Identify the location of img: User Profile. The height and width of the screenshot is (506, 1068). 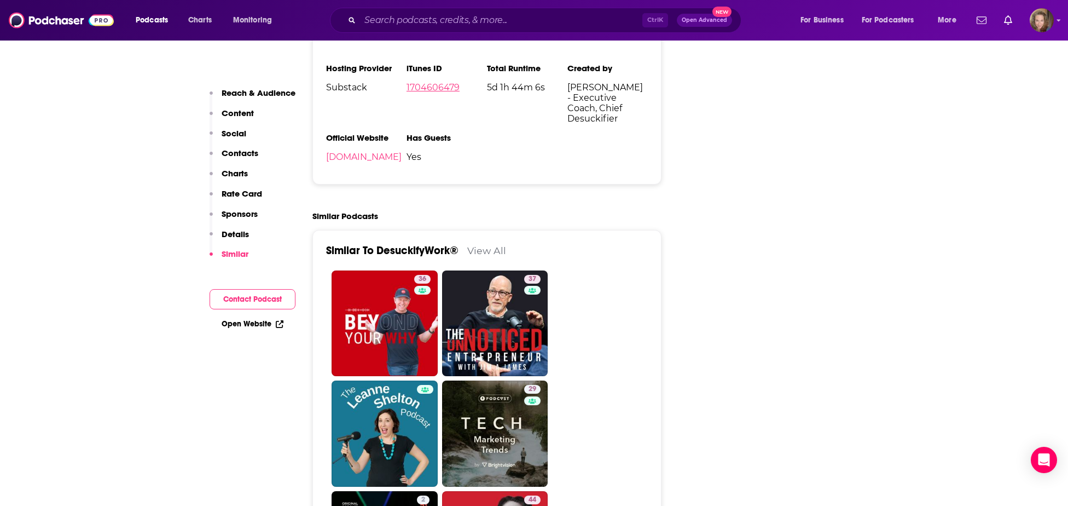
(1042, 20).